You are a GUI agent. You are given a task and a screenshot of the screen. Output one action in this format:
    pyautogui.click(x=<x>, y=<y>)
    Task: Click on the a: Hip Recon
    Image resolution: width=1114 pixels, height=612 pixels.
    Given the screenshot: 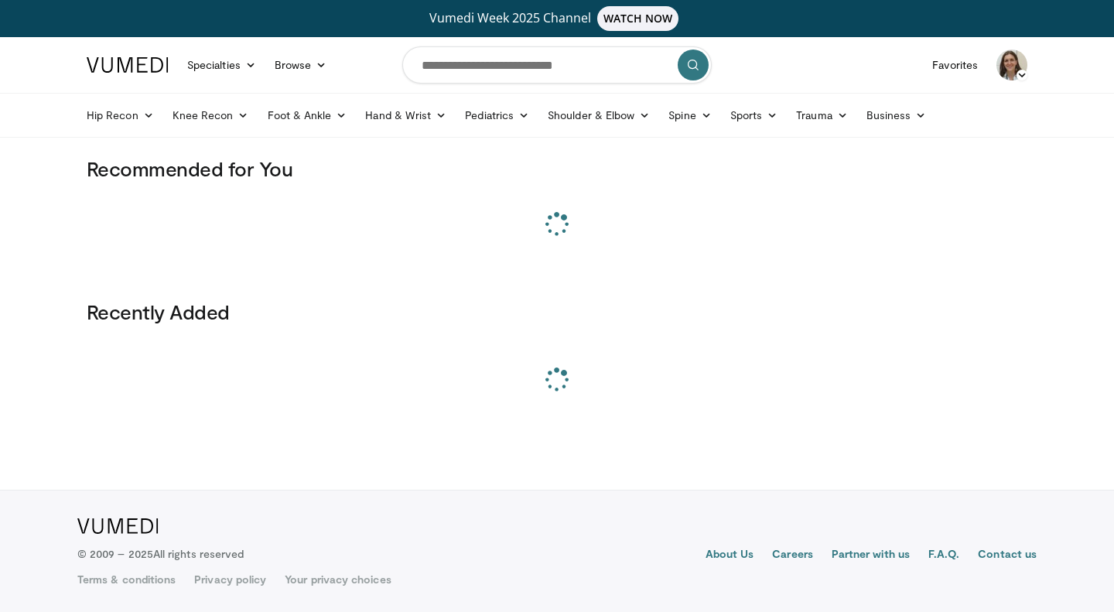 What is the action you would take?
    pyautogui.click(x=120, y=115)
    